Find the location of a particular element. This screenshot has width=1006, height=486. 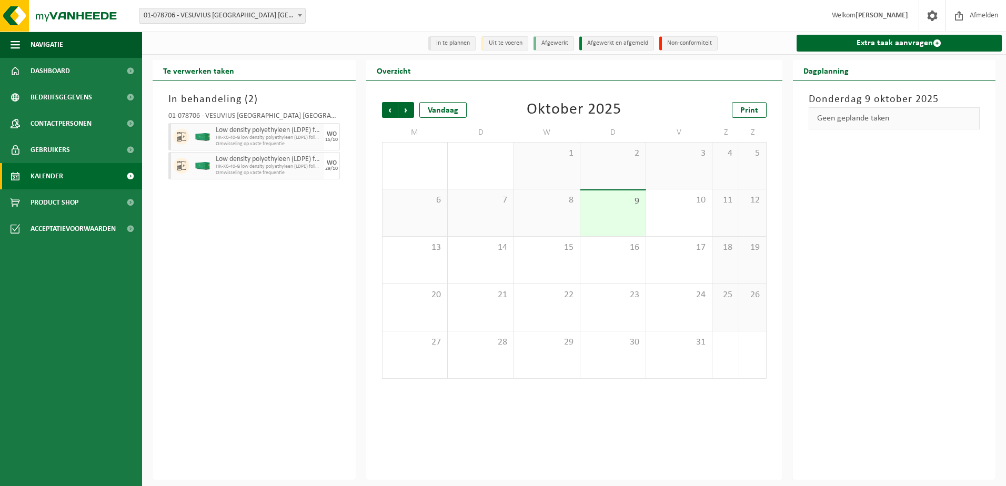

span: 16 is located at coordinates (613, 248).